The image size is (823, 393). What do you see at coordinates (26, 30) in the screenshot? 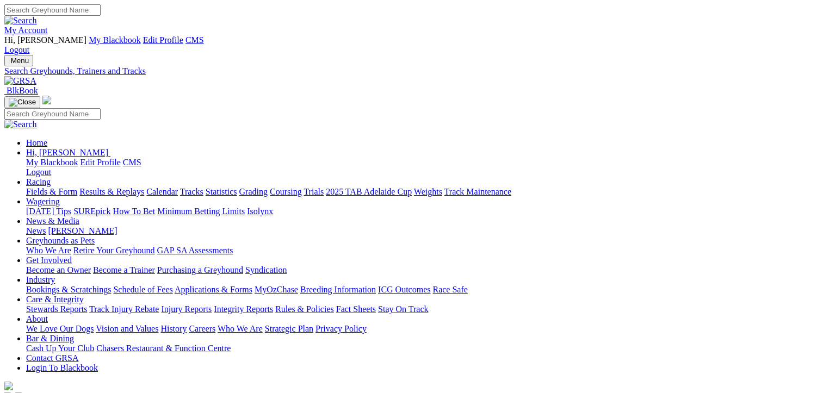
I see `a: My Account` at bounding box center [26, 30].